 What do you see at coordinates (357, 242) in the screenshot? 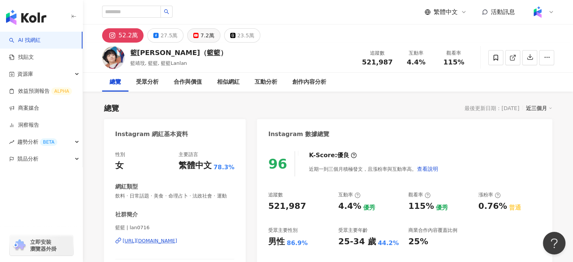
I see `div: 25-34 歲` at bounding box center [357, 242].